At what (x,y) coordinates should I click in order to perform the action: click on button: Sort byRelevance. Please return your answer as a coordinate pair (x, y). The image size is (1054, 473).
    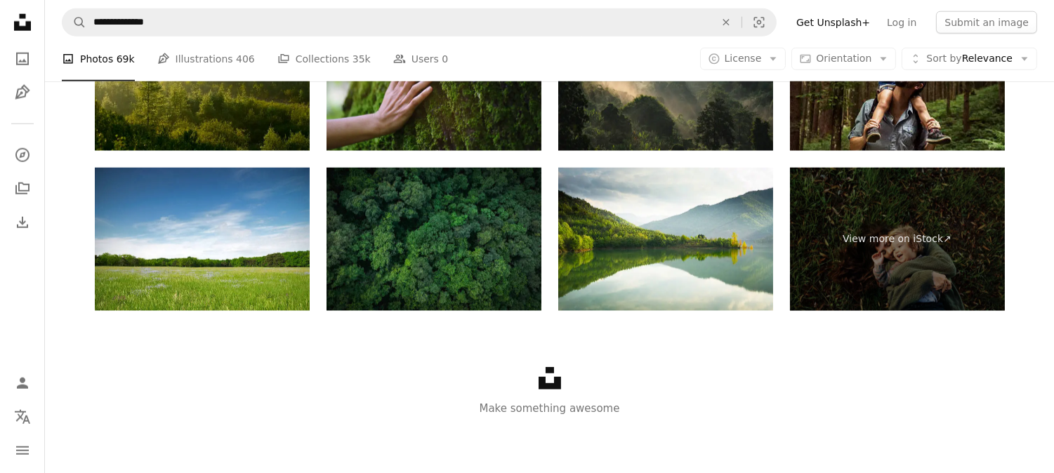
    Looking at the image, I should click on (969, 59).